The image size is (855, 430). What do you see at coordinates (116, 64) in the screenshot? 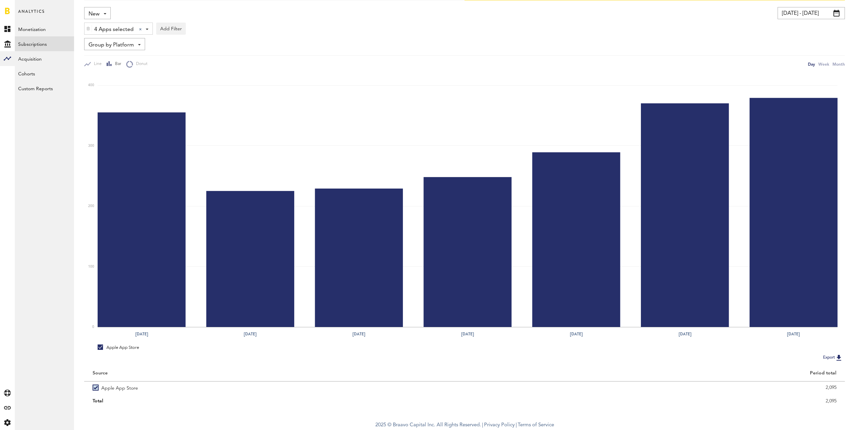
I see `span: Bar` at bounding box center [116, 64].